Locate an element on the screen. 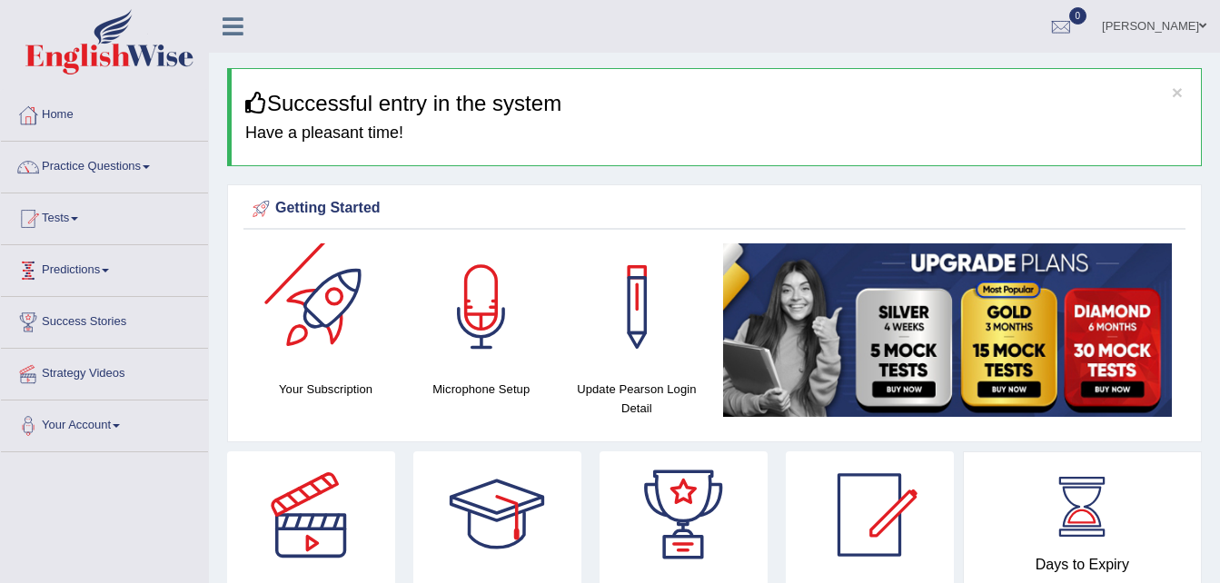  span: 0 is located at coordinates (1078, 15).